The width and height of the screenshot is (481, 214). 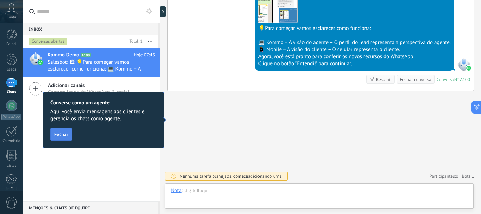 I want to click on div: Total: 1, so click(x=134, y=42).